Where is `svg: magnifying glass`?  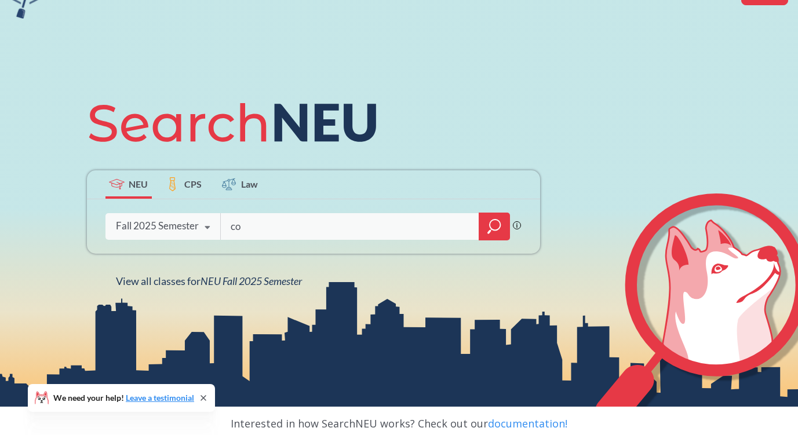
svg: magnifying glass is located at coordinates (494, 227).